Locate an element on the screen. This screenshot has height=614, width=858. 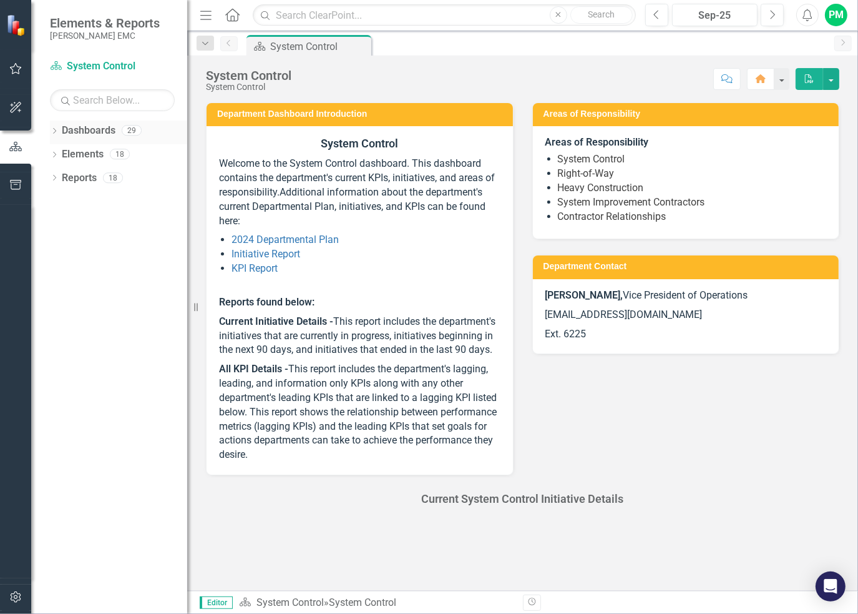
strong: All KPI Details - is located at coordinates (253, 368).